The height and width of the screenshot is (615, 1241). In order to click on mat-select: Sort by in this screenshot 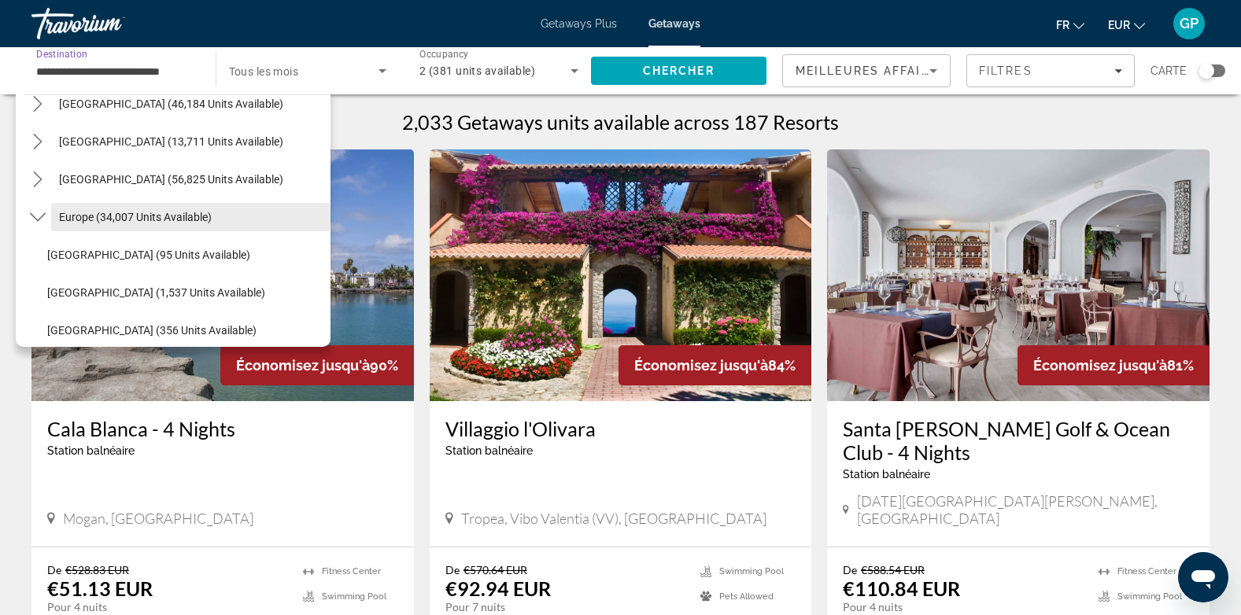, I will do `click(866, 71)`.